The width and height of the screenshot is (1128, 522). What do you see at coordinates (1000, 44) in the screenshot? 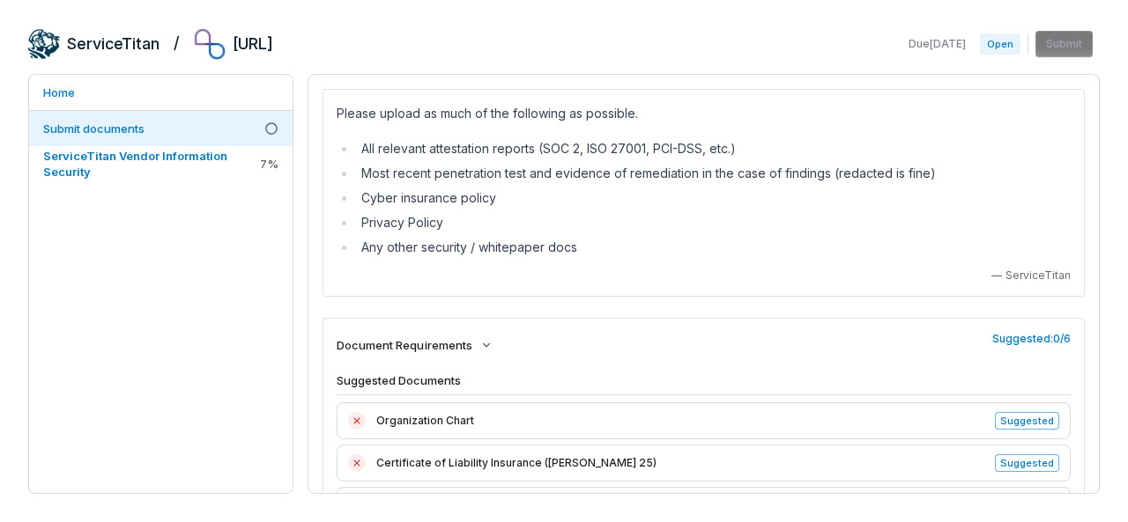
I see `span: Open` at bounding box center [1000, 44].